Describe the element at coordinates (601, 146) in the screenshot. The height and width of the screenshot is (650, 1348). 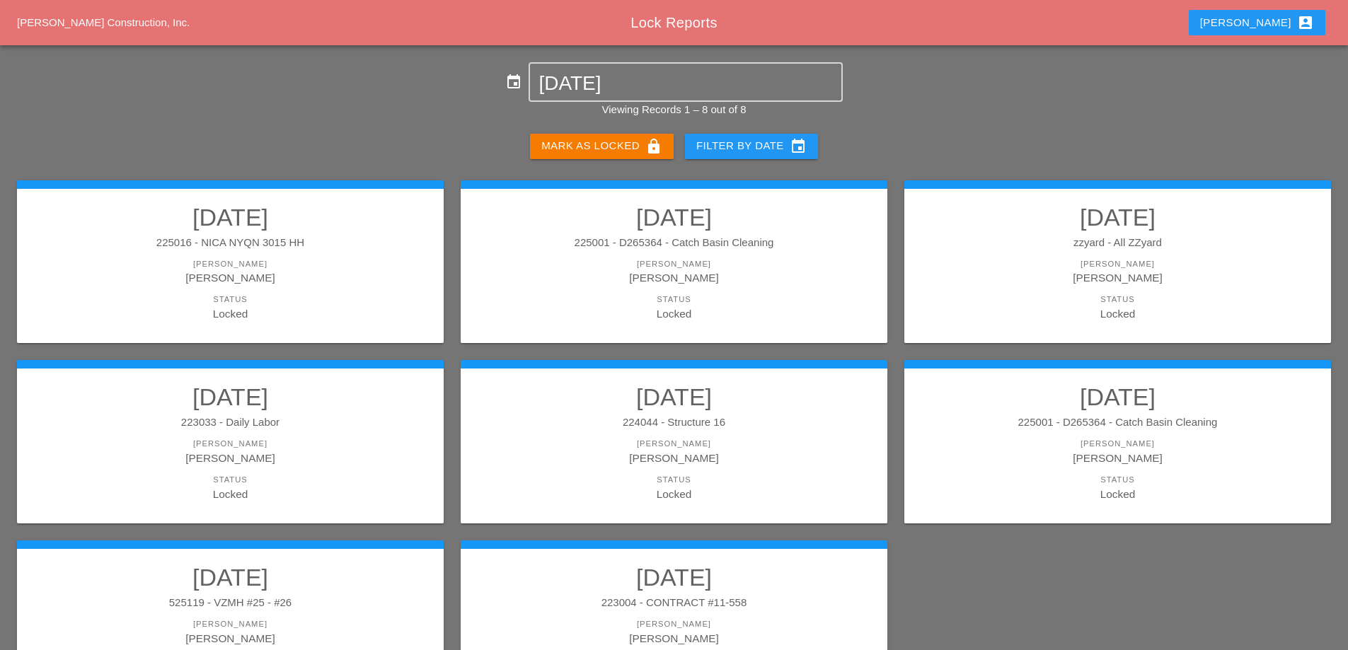
I see `div: Mark as Locked` at that location.